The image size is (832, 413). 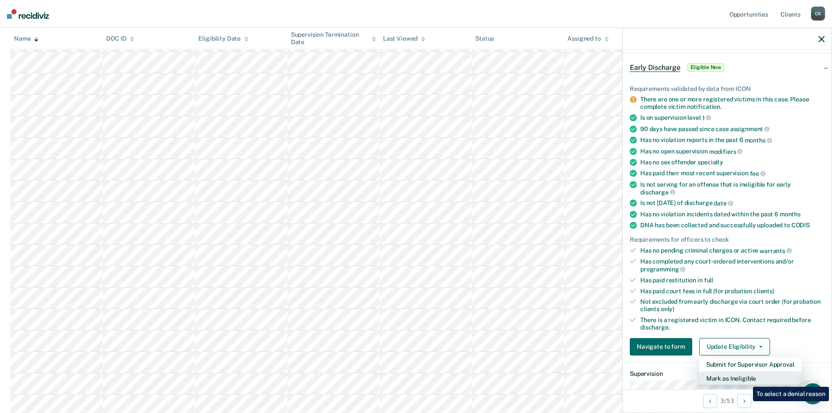 I want to click on span: full, so click(x=709, y=280).